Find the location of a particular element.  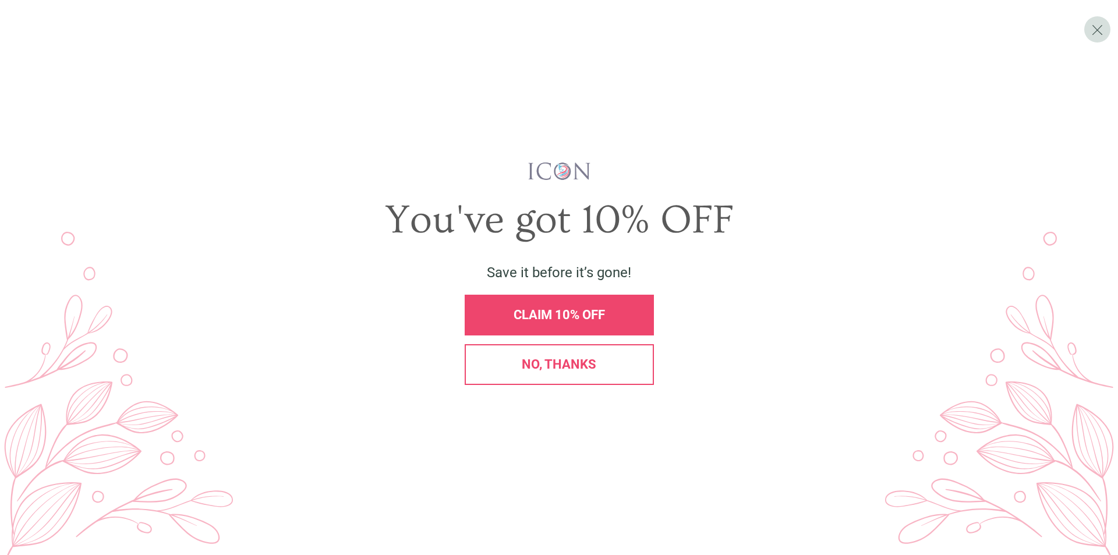

span: You've got 10% OFF is located at coordinates (559, 220).